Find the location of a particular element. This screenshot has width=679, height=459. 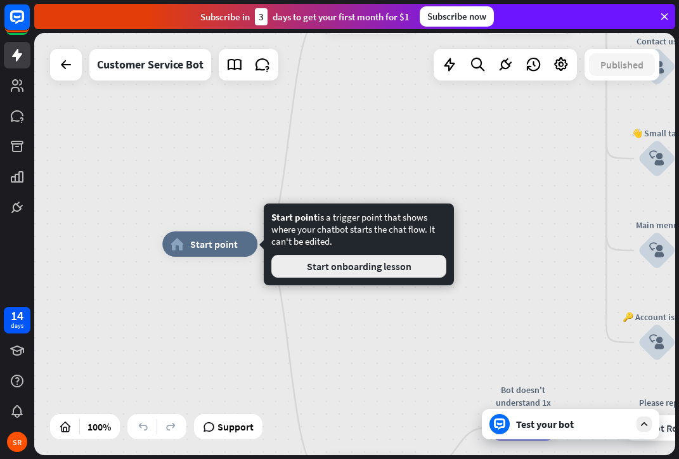

button: Open LiveChat chat widget is located at coordinates (29, 24).